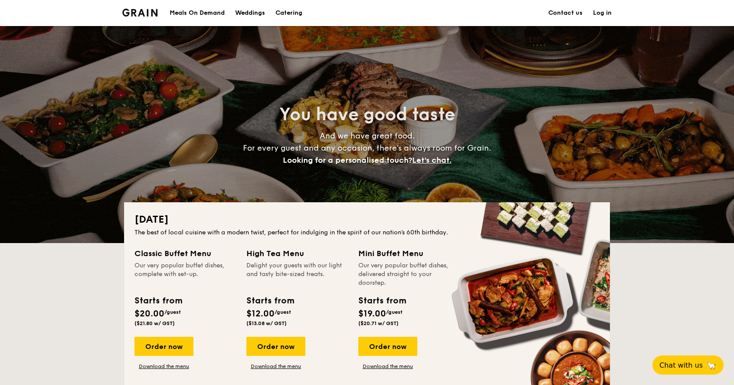  I want to click on button: Chat with us🦙, so click(688, 365).